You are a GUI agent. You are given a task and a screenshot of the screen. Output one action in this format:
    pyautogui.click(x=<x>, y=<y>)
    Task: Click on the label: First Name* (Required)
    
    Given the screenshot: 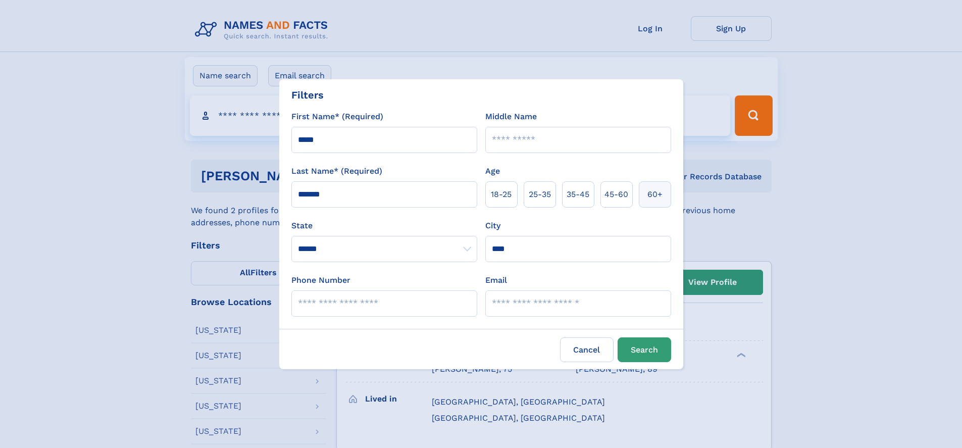 What is the action you would take?
    pyautogui.click(x=337, y=117)
    